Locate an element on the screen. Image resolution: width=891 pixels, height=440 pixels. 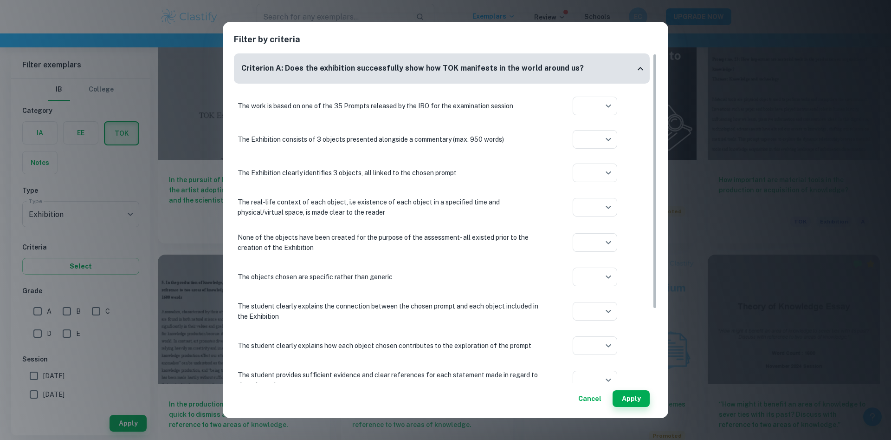
p: The real-life context of each object, i.e existence of each object in a specified time and physic... is located at coordinates (391, 207).